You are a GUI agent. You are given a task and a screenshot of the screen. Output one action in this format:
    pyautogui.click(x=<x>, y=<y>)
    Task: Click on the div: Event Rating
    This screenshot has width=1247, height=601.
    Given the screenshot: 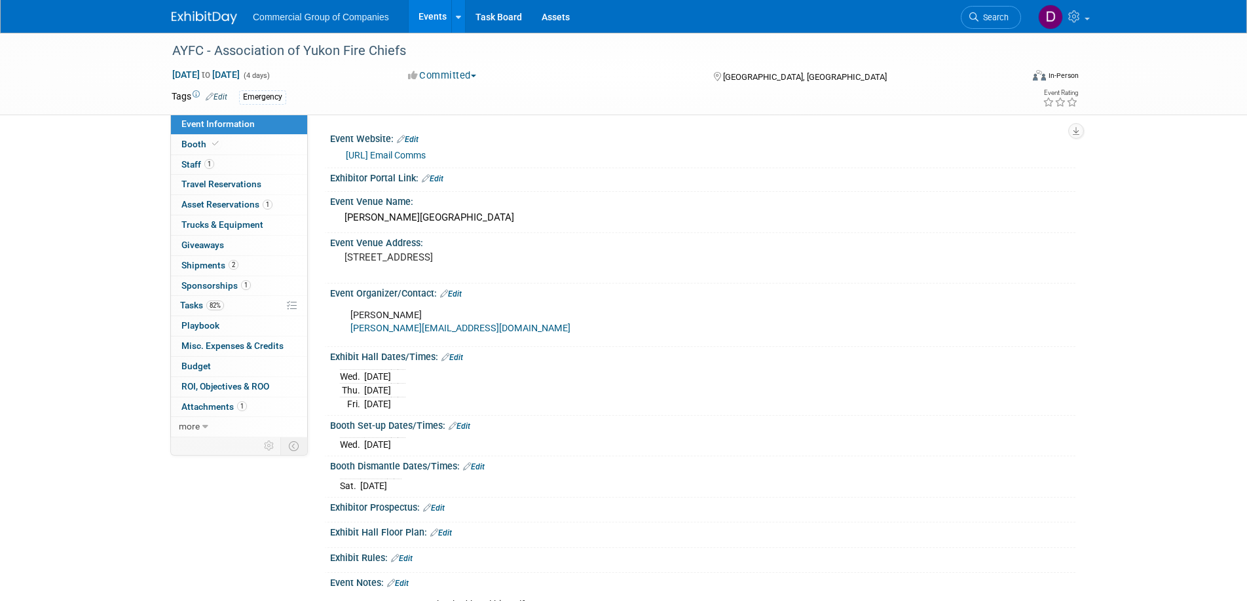 What is the action you would take?
    pyautogui.click(x=1060, y=93)
    